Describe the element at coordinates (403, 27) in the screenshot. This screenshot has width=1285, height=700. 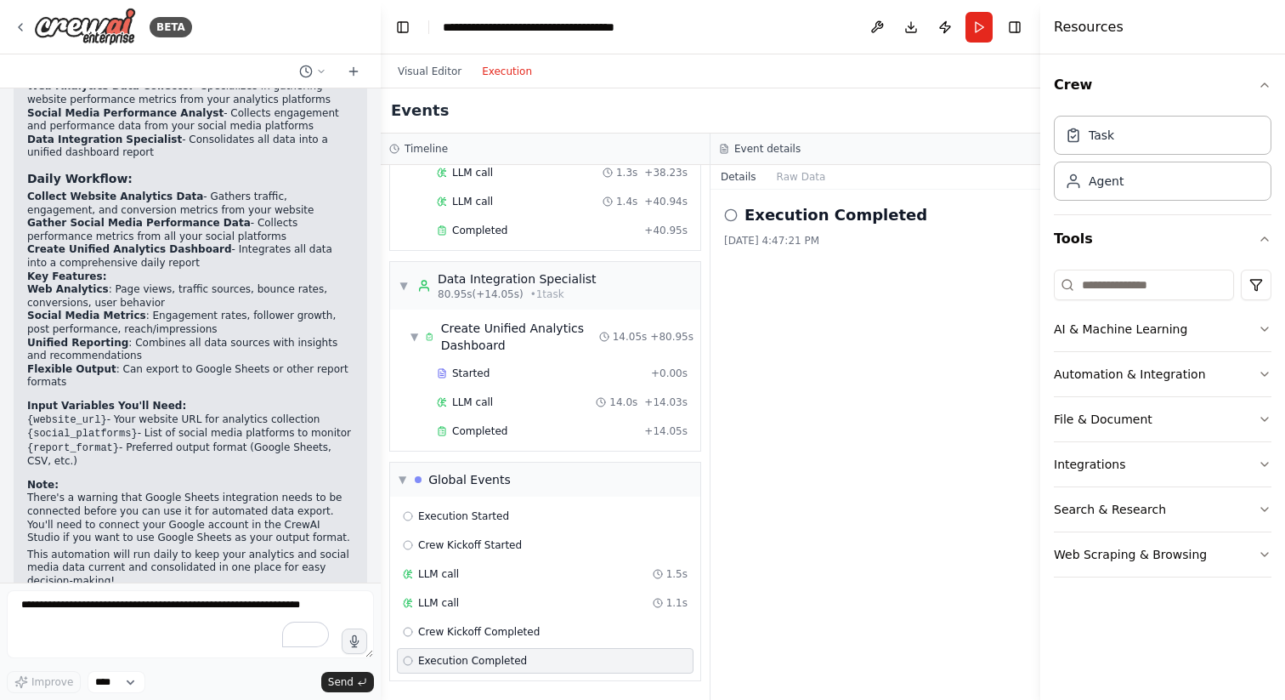
I see `button: Hide left sidebar` at that location.